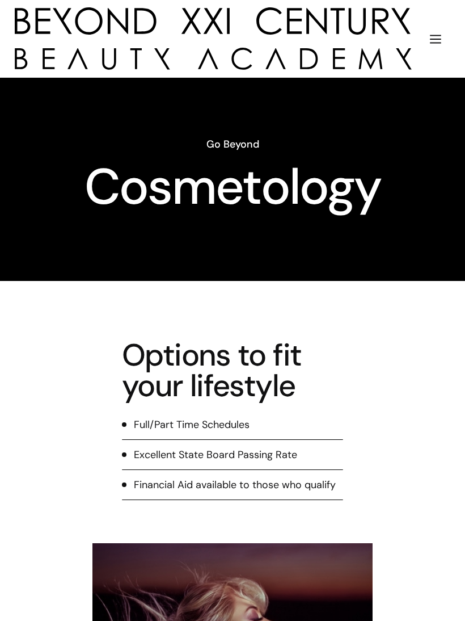  What do you see at coordinates (436, 39) in the screenshot?
I see `div: menu` at bounding box center [436, 39].